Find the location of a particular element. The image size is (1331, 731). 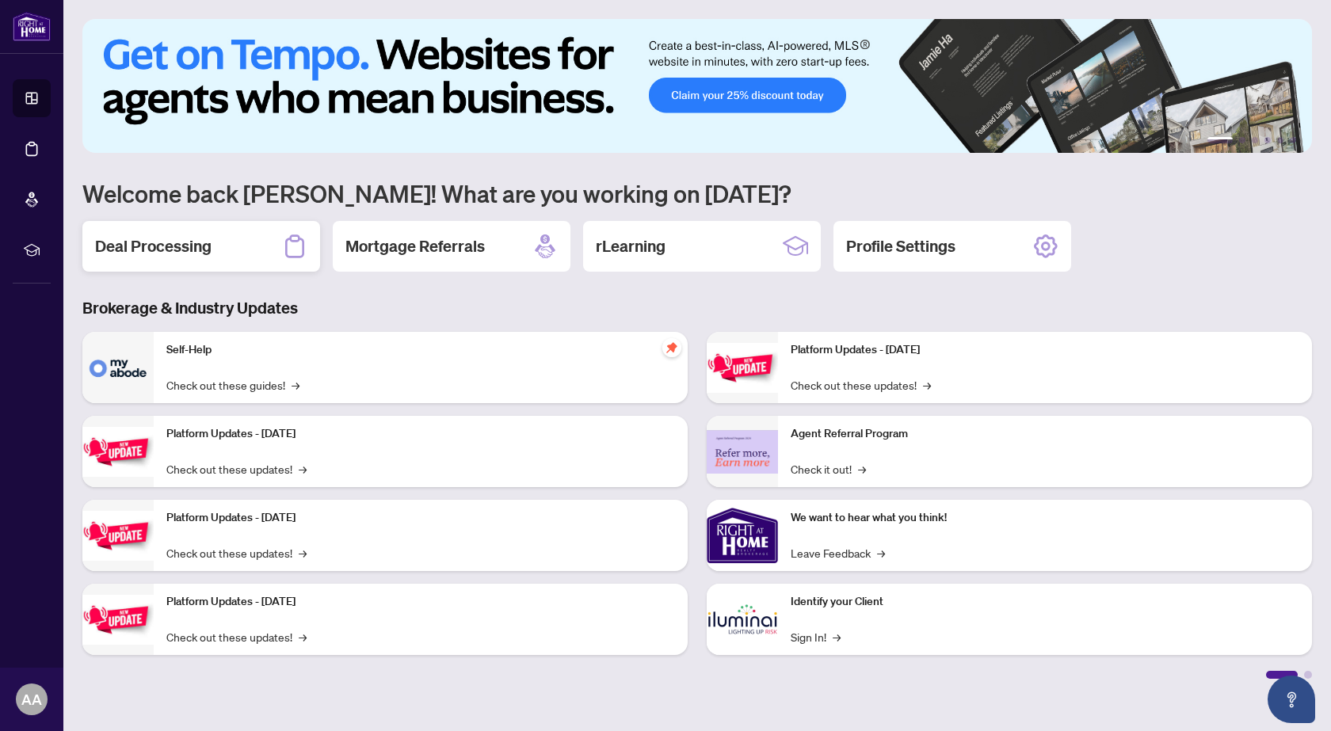

img: Identify your Client is located at coordinates (742, 620).